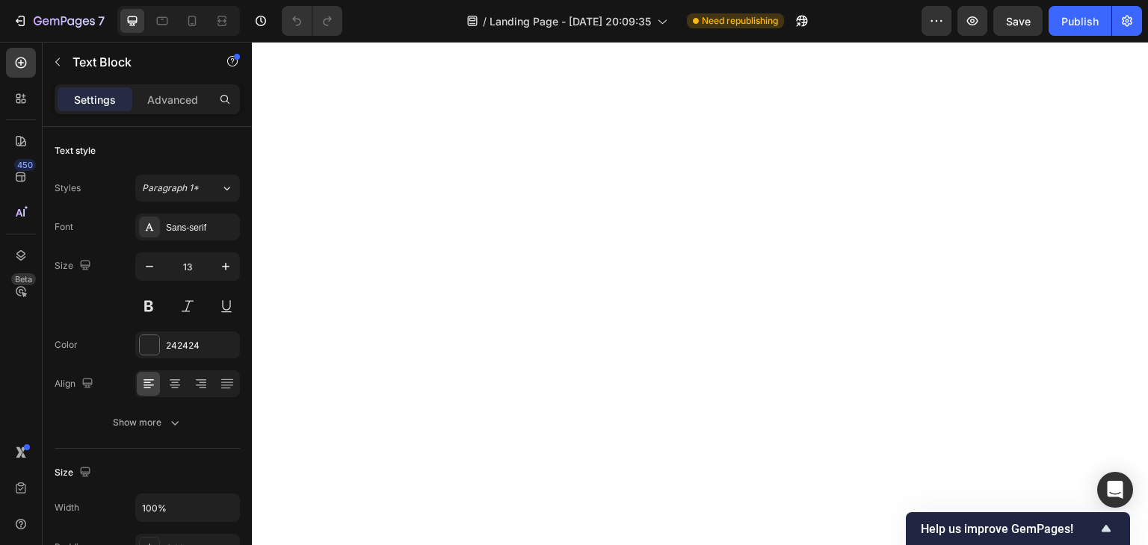  Describe the element at coordinates (1080, 21) in the screenshot. I see `button: Publish` at that location.